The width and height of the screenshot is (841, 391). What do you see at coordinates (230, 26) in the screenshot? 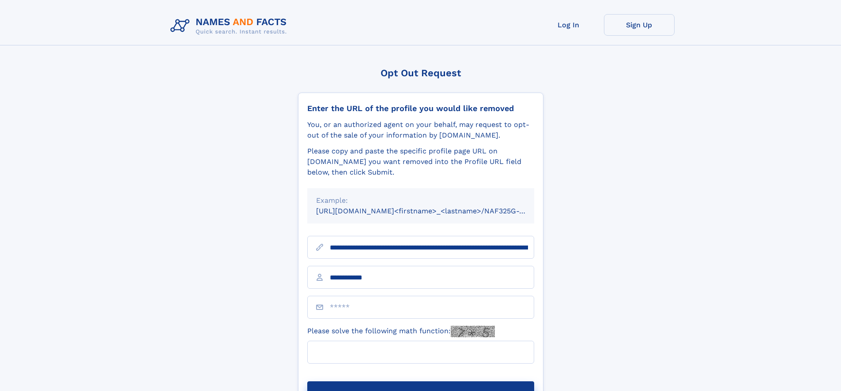
I see `img: Logo Names and Facts` at bounding box center [230, 26].